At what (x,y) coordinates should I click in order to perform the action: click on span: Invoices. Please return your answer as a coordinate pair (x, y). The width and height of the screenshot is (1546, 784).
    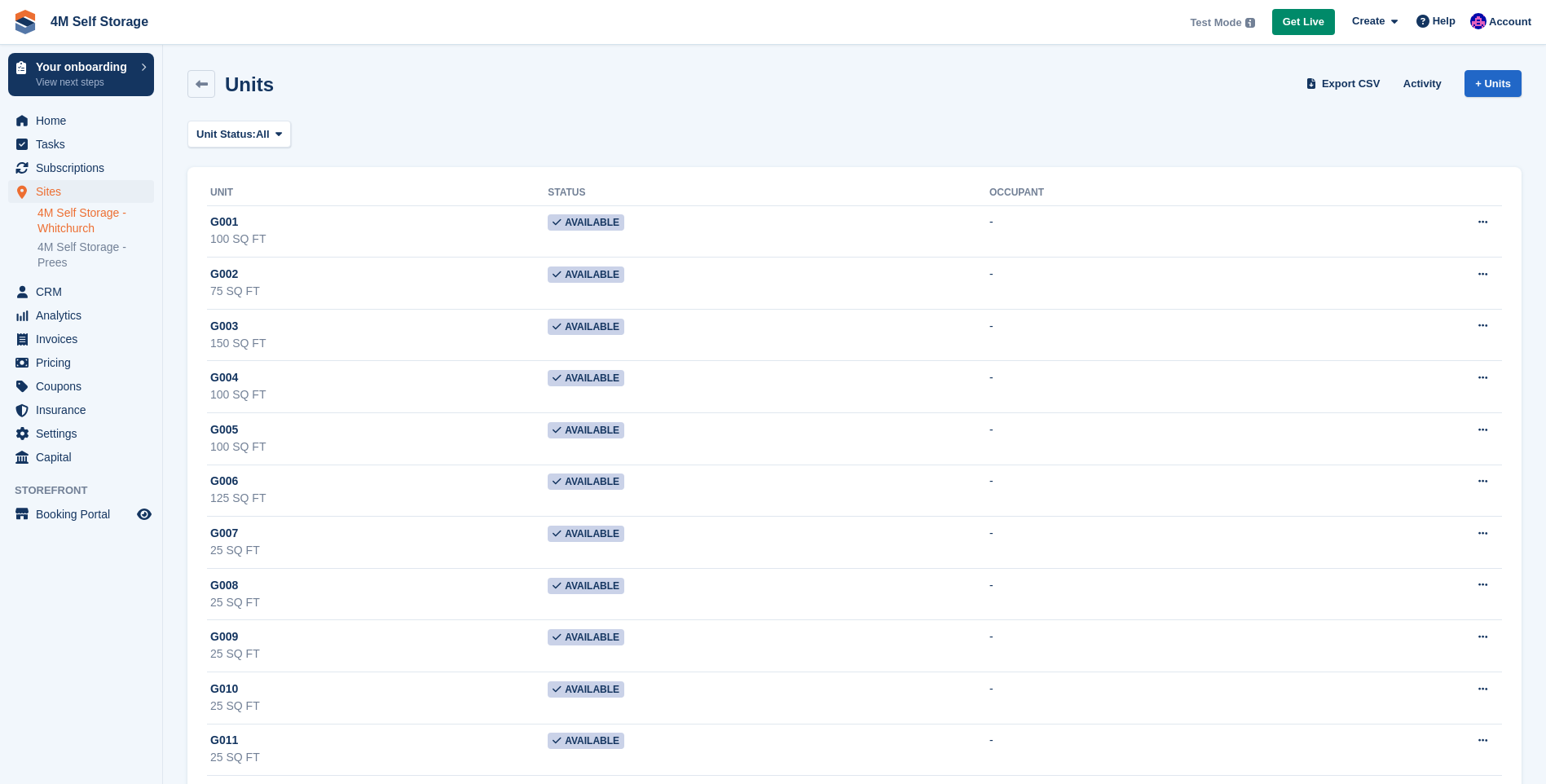
    Looking at the image, I should click on (84, 338).